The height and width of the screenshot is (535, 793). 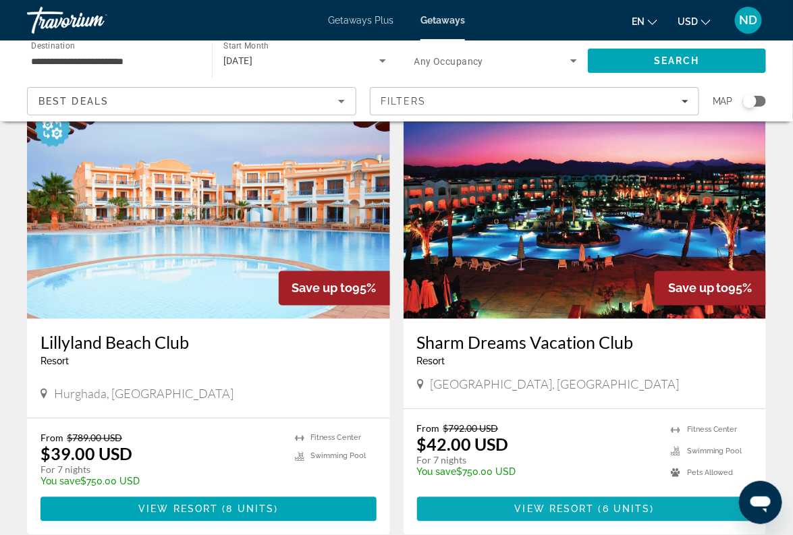 What do you see at coordinates (443, 20) in the screenshot?
I see `span: Getaways` at bounding box center [443, 20].